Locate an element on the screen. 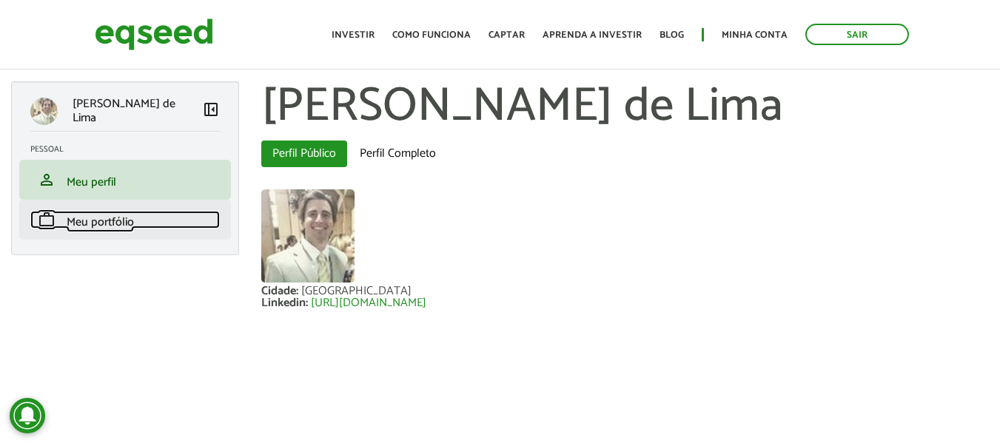 This screenshot has width=1000, height=443. li: Meu portfólio is located at coordinates (125, 220).